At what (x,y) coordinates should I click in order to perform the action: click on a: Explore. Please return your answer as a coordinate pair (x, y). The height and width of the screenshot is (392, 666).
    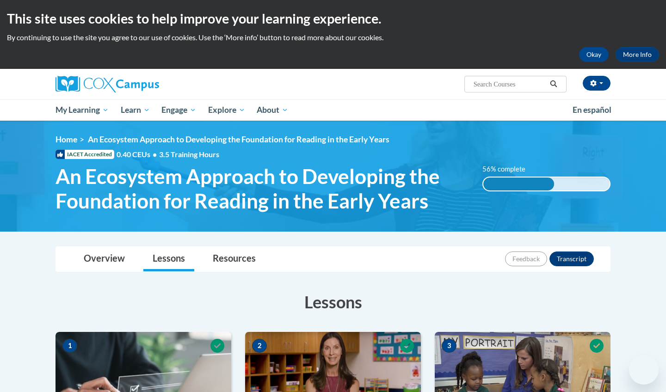
    Looking at the image, I should click on (227, 110).